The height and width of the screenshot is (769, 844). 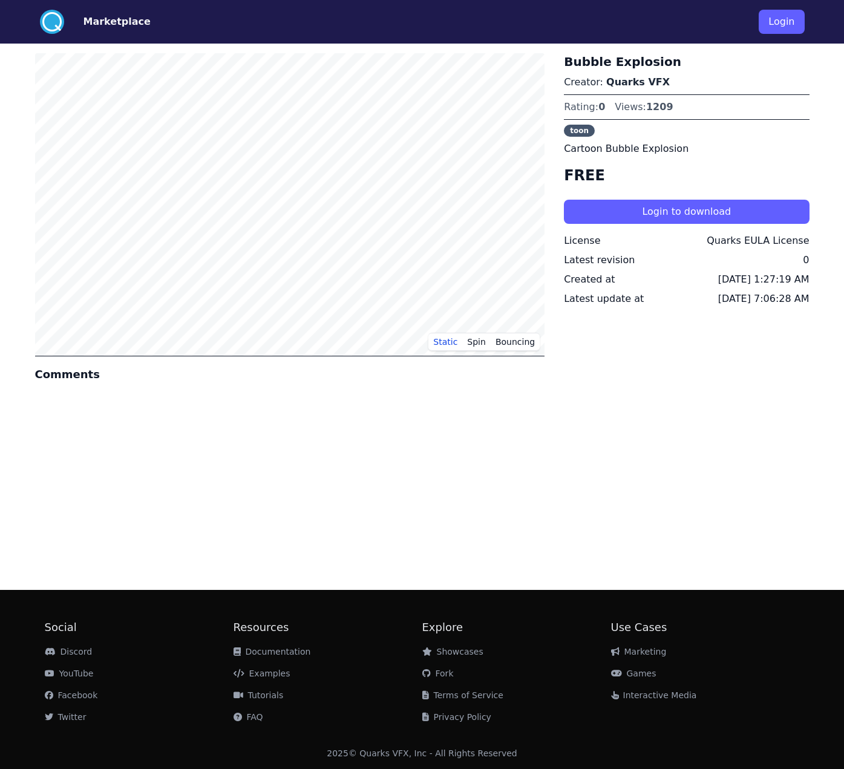 I want to click on a: Marketing, so click(x=639, y=652).